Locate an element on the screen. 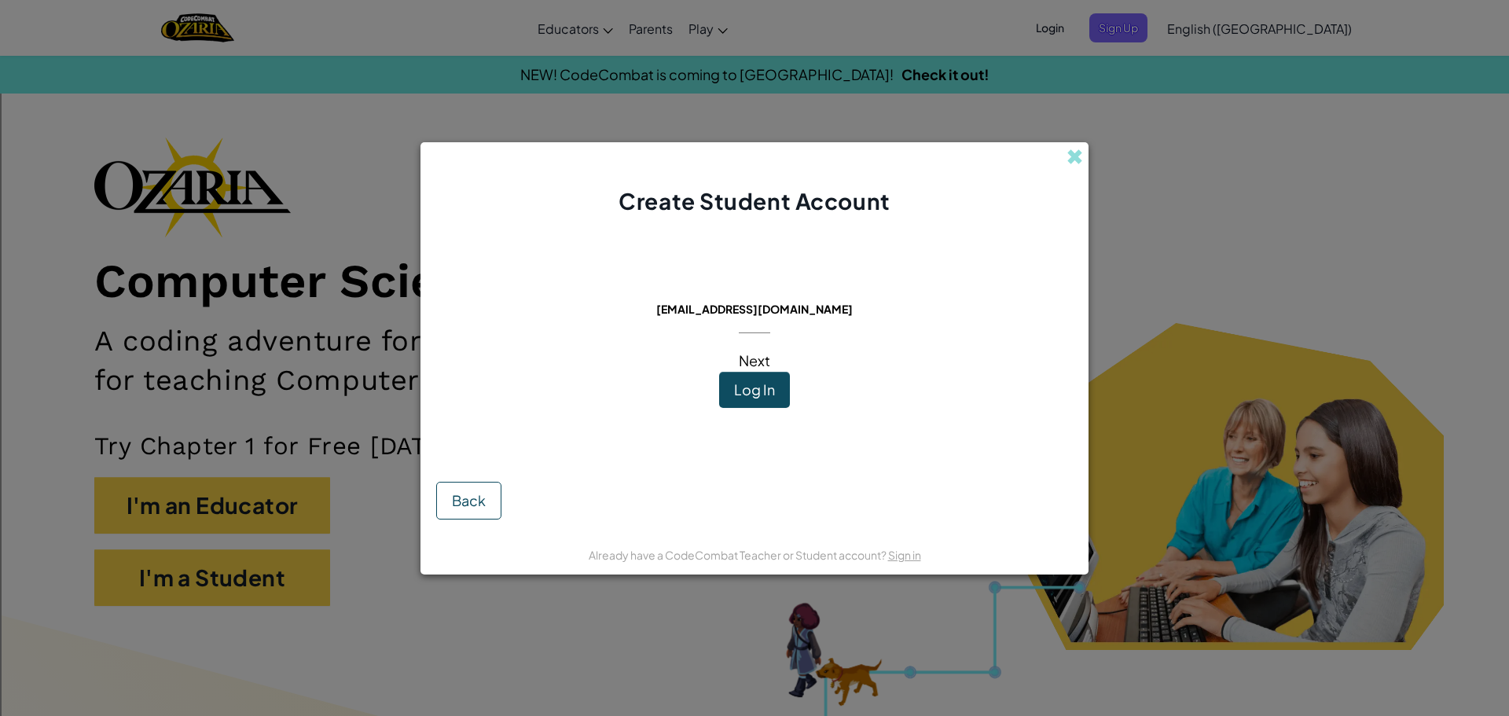  span: Create Student Account is located at coordinates (754, 200).